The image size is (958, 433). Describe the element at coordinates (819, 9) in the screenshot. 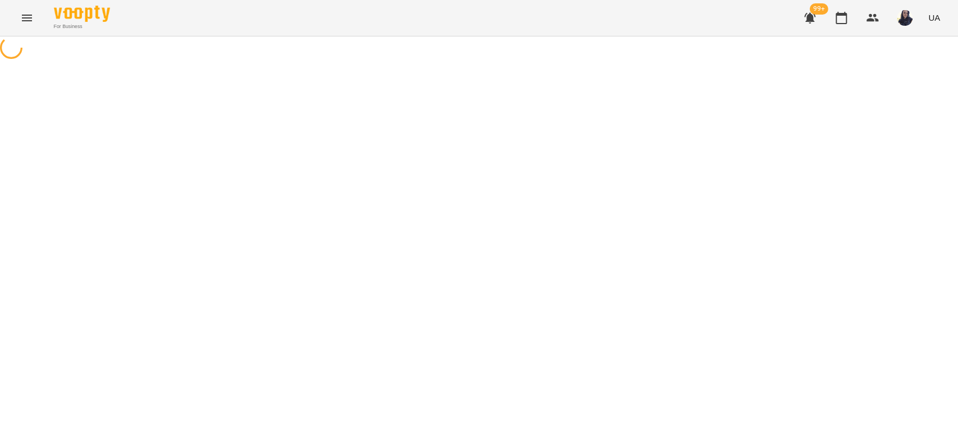

I see `span: 99+` at that location.